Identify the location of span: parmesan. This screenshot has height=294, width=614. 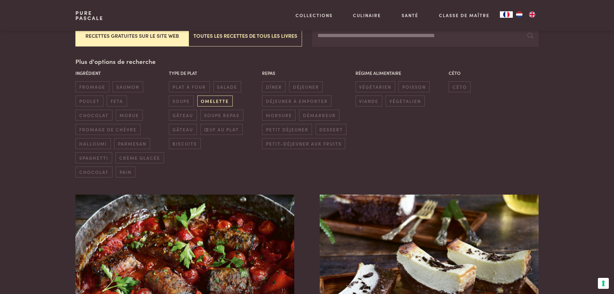
(132, 143).